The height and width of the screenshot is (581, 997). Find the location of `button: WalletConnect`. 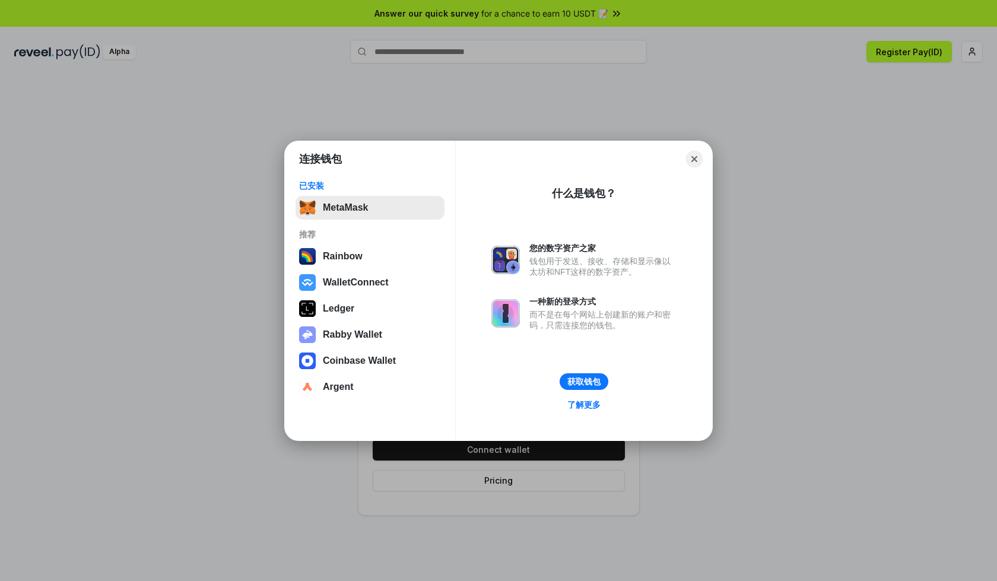

button: WalletConnect is located at coordinates (370, 283).